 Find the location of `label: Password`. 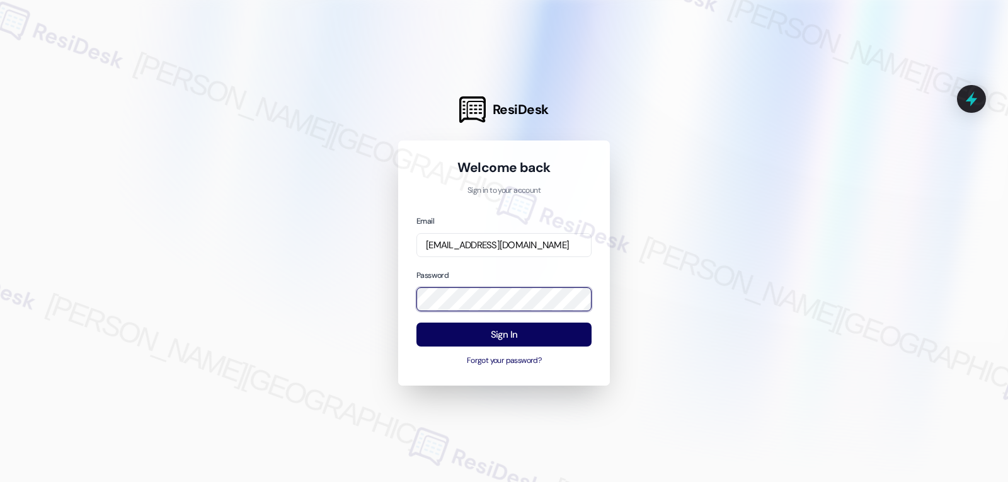

label: Password is located at coordinates (432, 275).